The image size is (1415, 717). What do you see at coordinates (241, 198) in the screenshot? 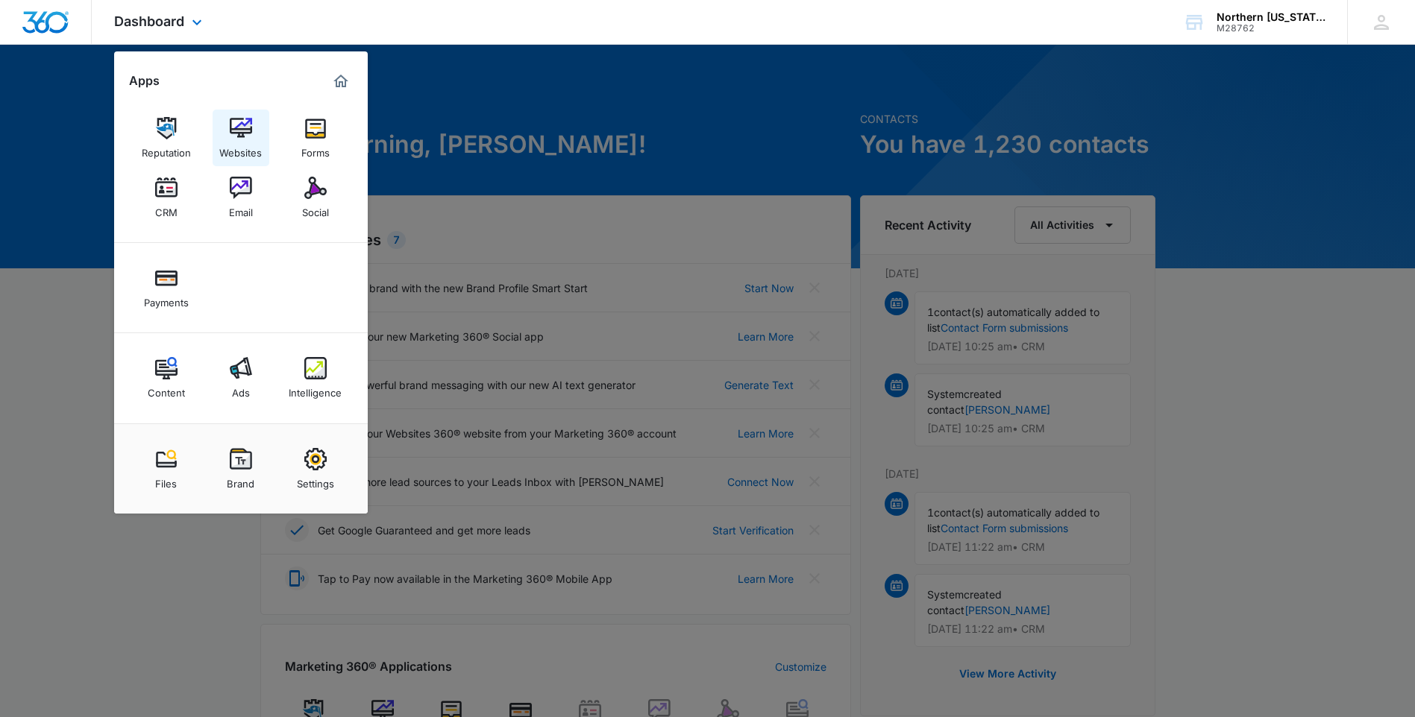
I see `a: Email` at bounding box center [241, 198].